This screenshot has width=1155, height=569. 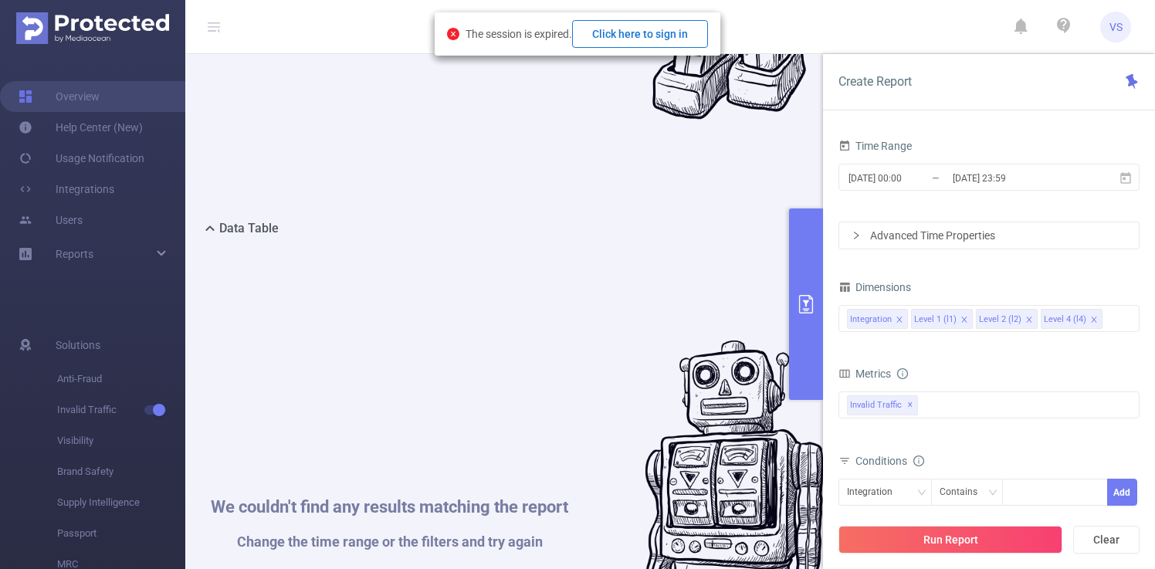 What do you see at coordinates (1065, 320) in the screenshot?
I see `div: Level 4 (l4)` at bounding box center [1065, 320].